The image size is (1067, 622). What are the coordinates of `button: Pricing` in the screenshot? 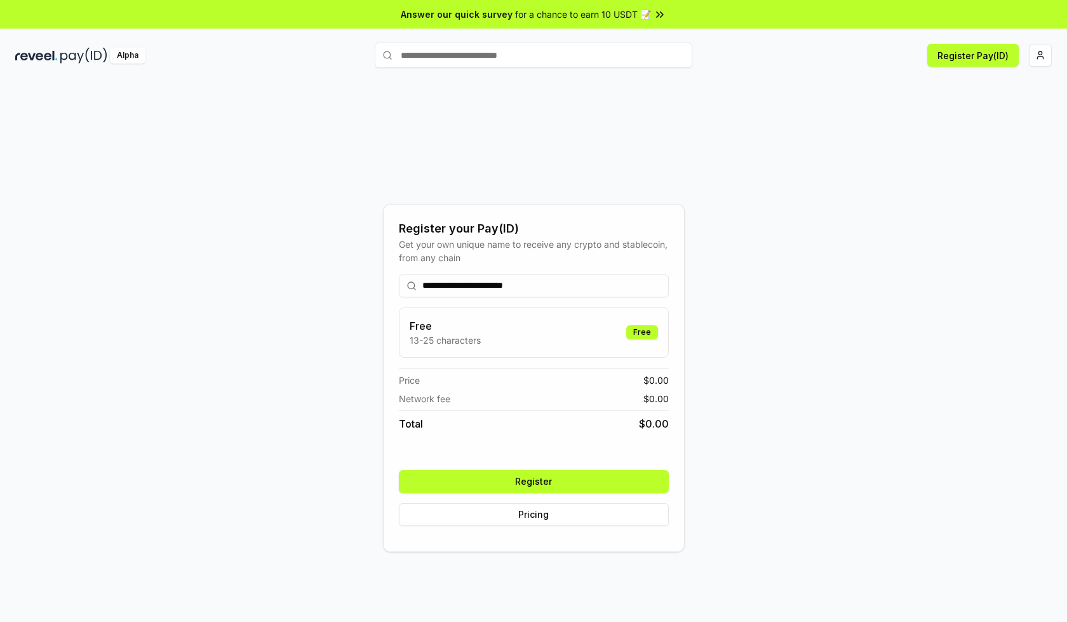 It's located at (534, 515).